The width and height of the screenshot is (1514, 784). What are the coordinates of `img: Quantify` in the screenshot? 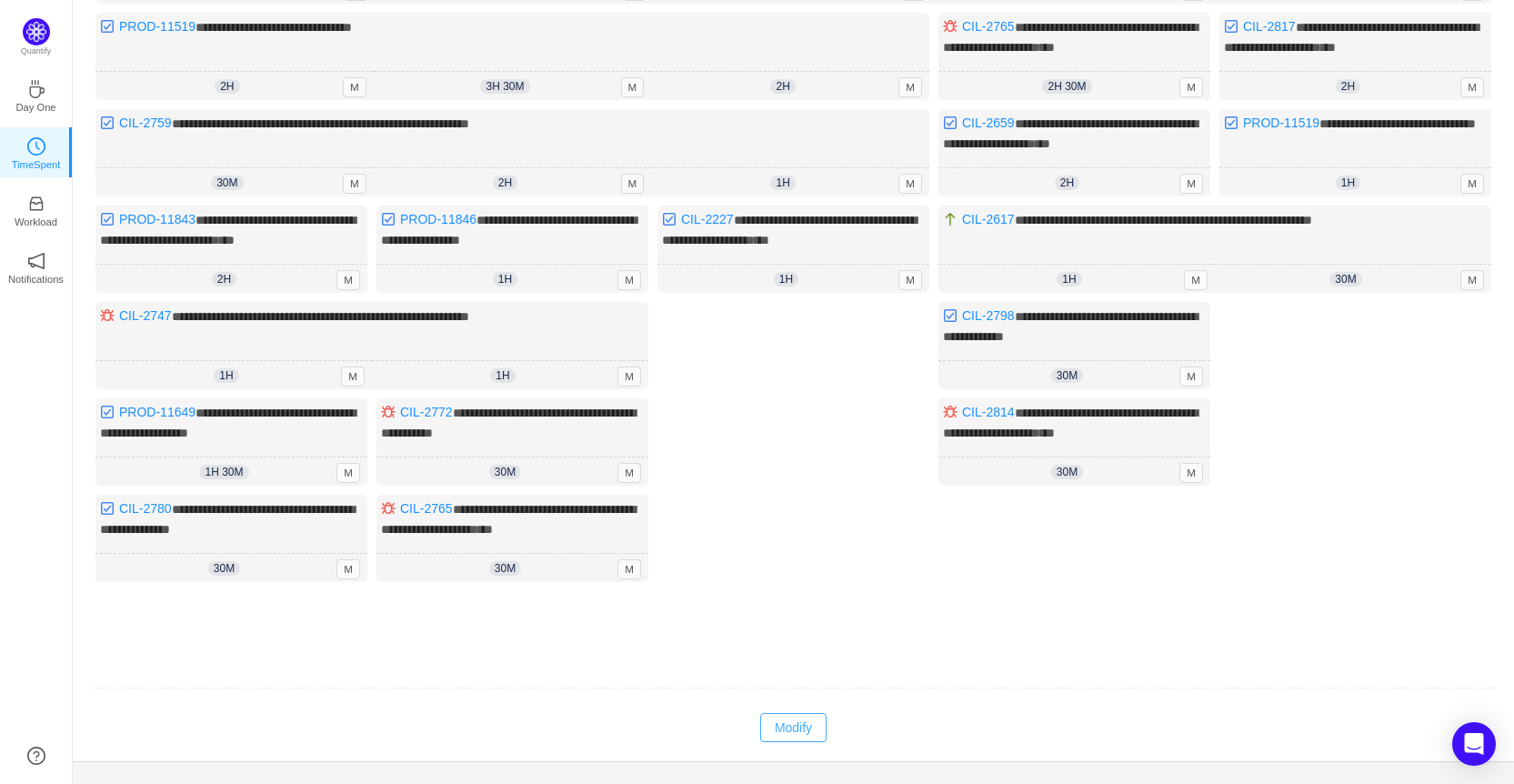 It's located at (36, 32).